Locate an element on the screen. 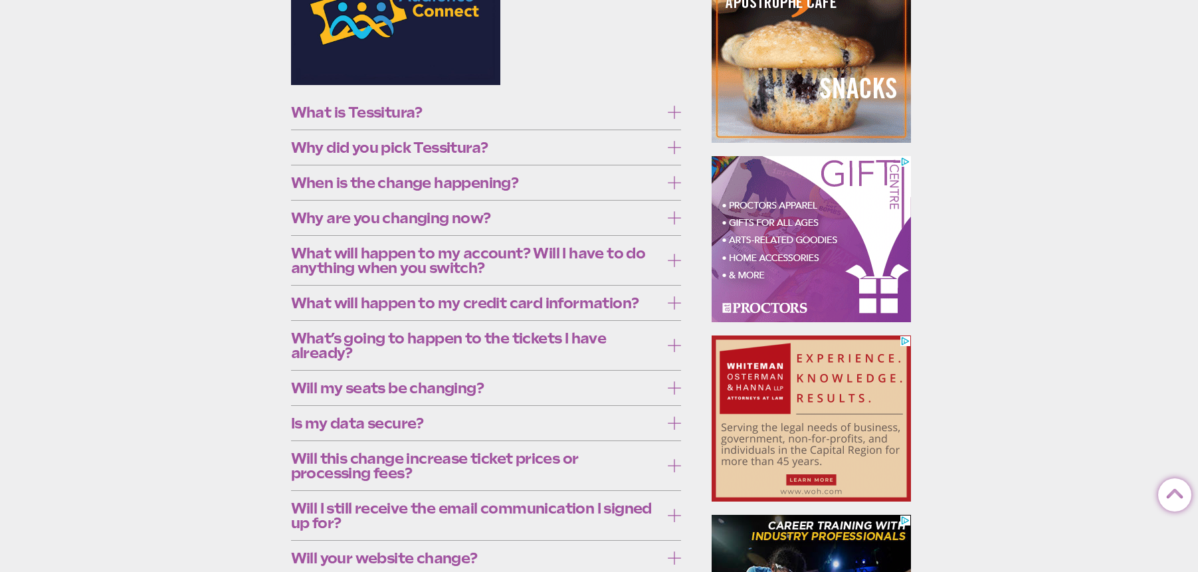  span: What is Tessitura? is located at coordinates (476, 112).